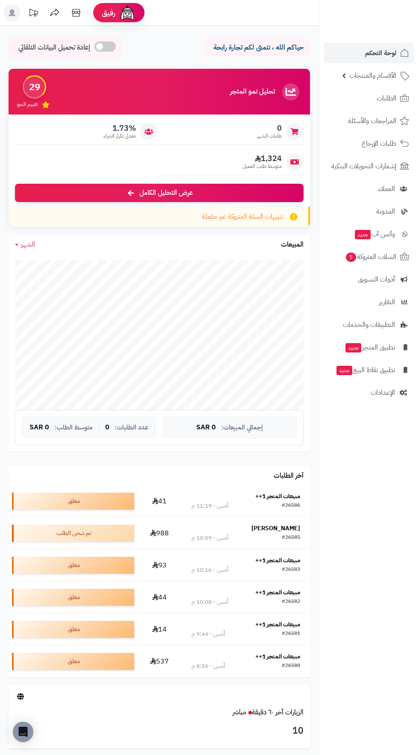  Describe the element at coordinates (159, 731) in the screenshot. I see `h3: 10` at that location.